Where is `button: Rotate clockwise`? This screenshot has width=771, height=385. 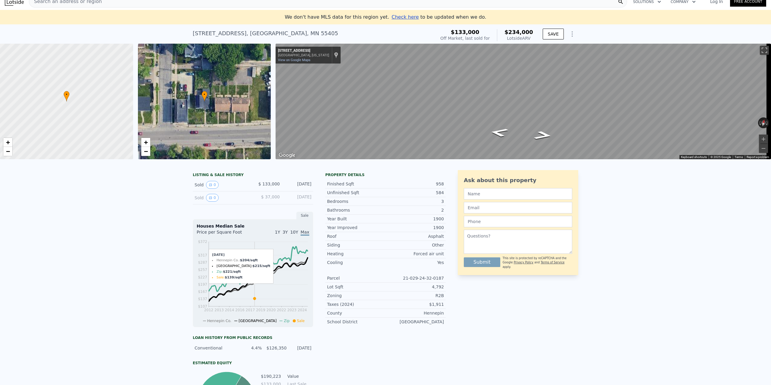
button: Rotate clockwise is located at coordinates (767, 123).